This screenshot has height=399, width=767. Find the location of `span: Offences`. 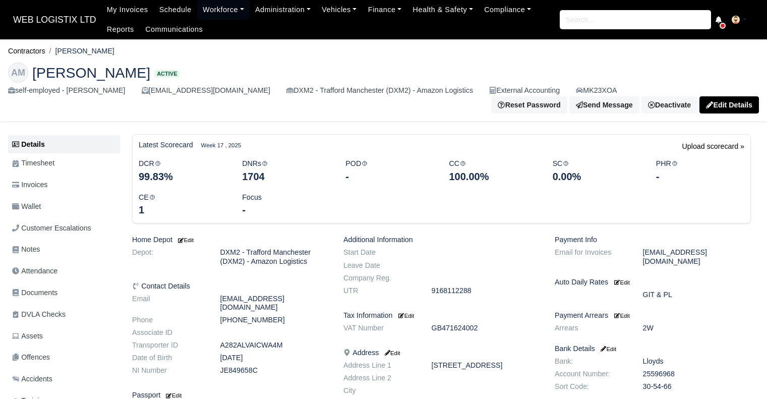

span: Offences is located at coordinates (31, 357).